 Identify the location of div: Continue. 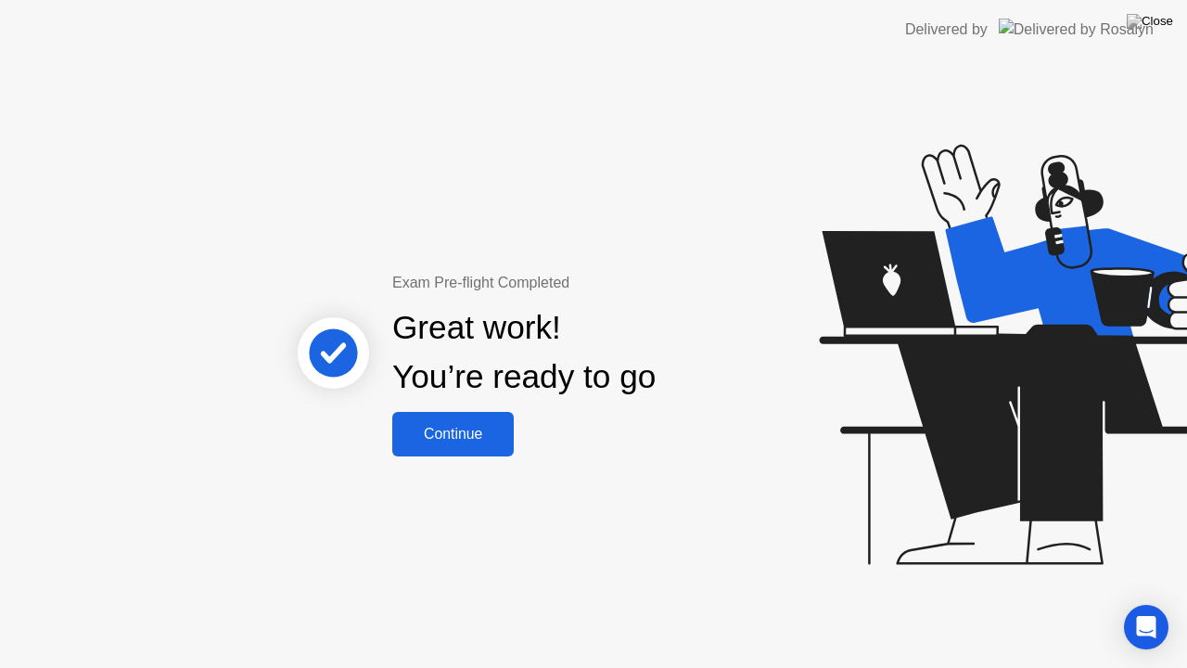
(453, 434).